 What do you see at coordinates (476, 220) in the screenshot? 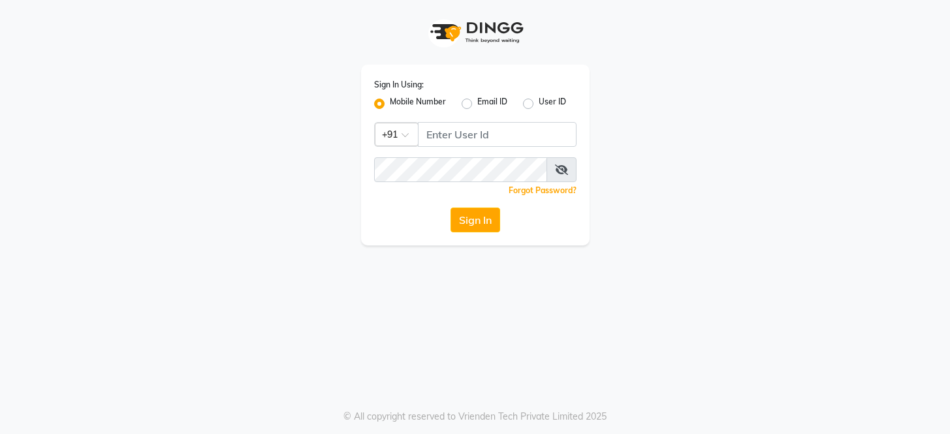
I see `button: Sign In` at bounding box center [476, 220].